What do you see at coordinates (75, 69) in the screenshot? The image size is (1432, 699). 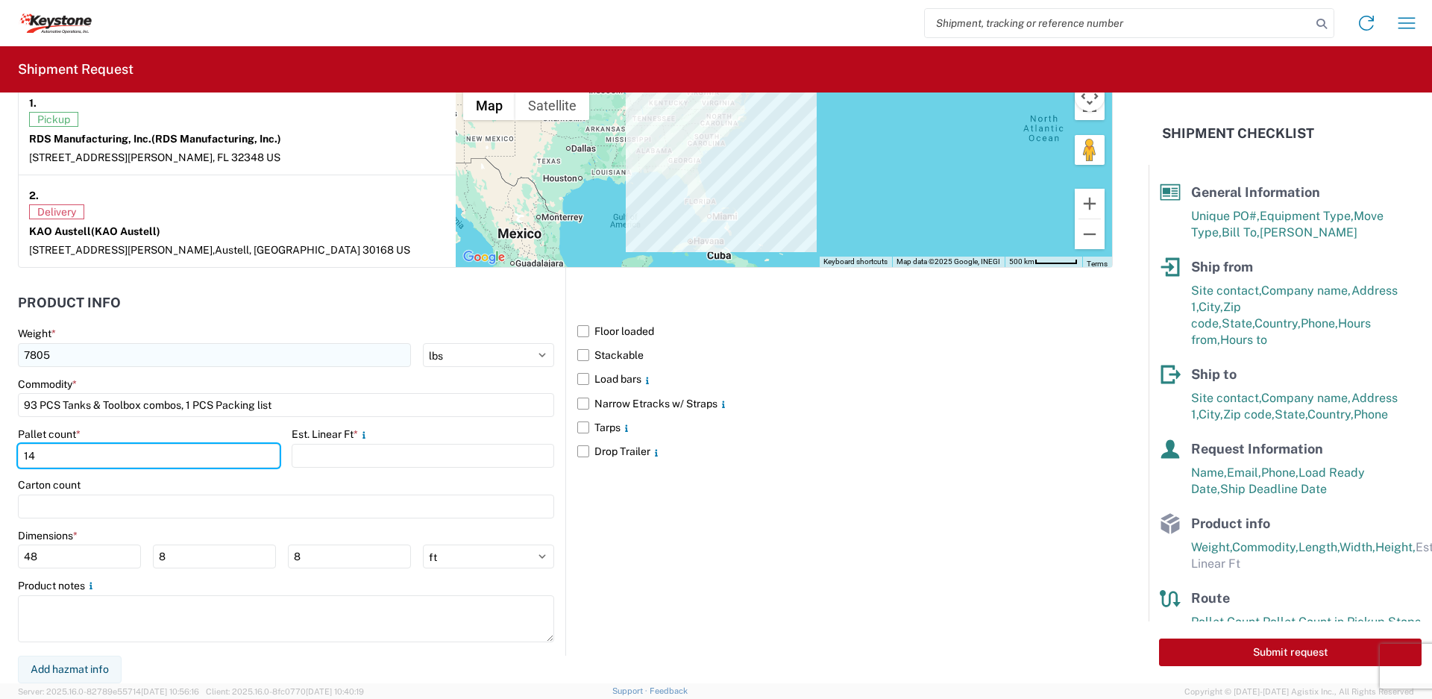 I see `h2: Shipment Request` at bounding box center [75, 69].